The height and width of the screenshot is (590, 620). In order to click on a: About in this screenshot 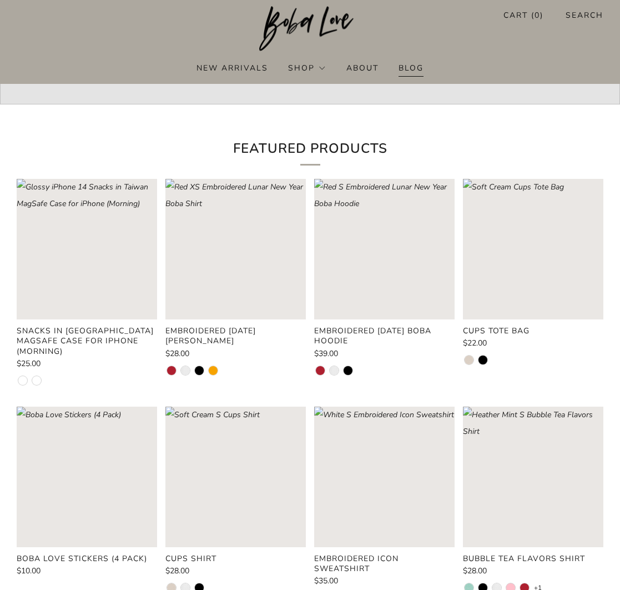, I will do `click(363, 68)`.